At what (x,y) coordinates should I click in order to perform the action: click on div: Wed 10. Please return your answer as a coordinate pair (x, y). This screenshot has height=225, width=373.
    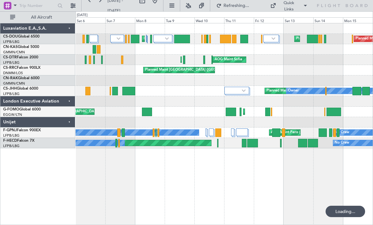
    Looking at the image, I should click on (209, 20).